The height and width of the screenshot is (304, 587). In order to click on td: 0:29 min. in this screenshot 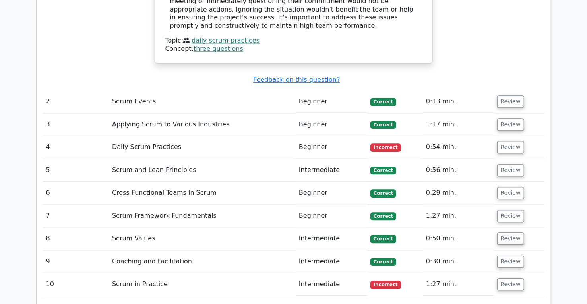, I will do `click(459, 193)`.